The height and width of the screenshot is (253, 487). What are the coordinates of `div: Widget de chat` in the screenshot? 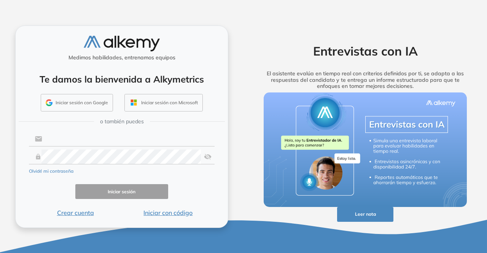 It's located at (419, 209).